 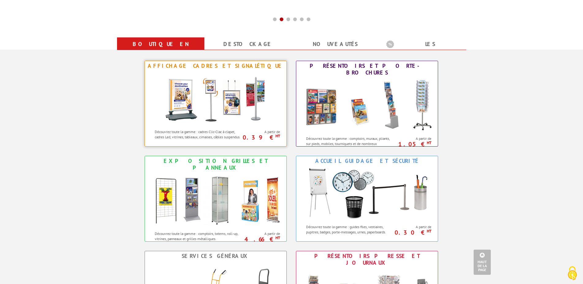 I want to click on div: Accueil Guidage et Sécurité, so click(x=367, y=161).